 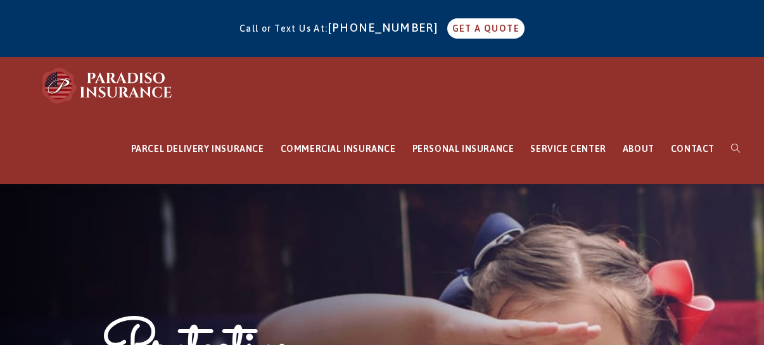 I want to click on a: CONTACT, so click(x=692, y=149).